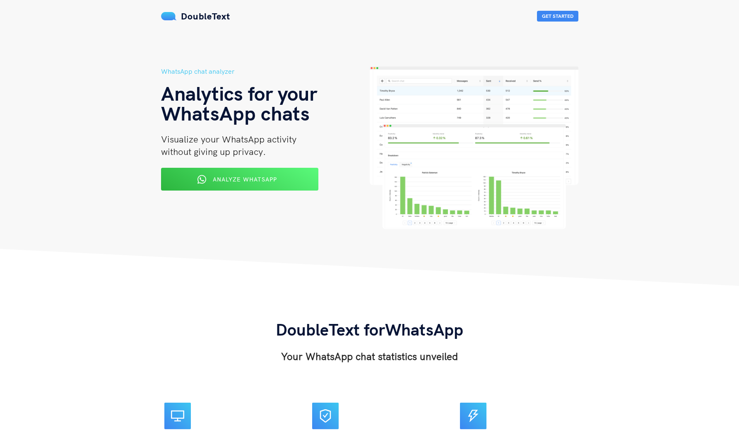  Describe the element at coordinates (325, 416) in the screenshot. I see `span: safety-certificate` at that location.